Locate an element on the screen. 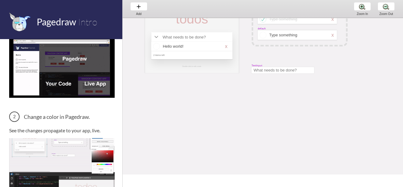 This screenshot has height=187, width=403. div: default is located at coordinates (262, 28).